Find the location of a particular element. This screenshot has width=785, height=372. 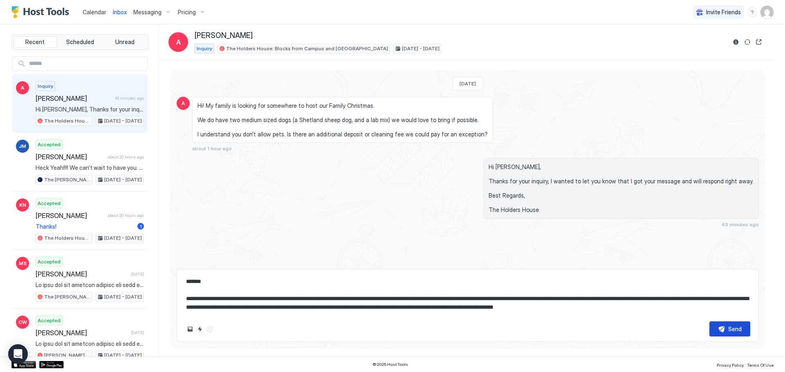

a: Host Tools Logo is located at coordinates (42, 12).